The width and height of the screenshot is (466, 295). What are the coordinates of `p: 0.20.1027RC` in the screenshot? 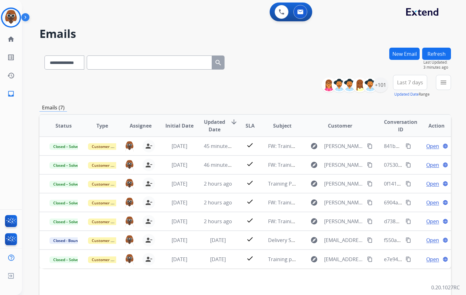 It's located at (446, 287).